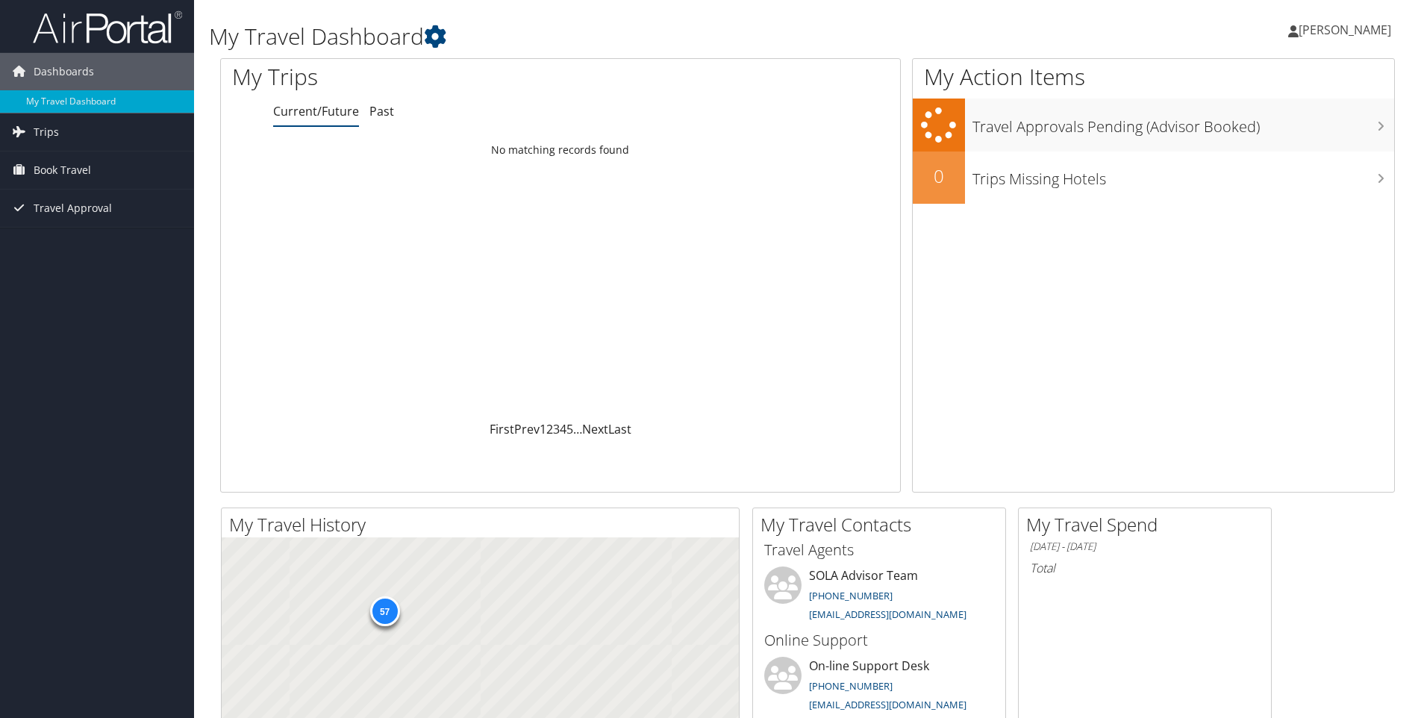 This screenshot has width=1421, height=718. I want to click on h6: Total, so click(1145, 568).